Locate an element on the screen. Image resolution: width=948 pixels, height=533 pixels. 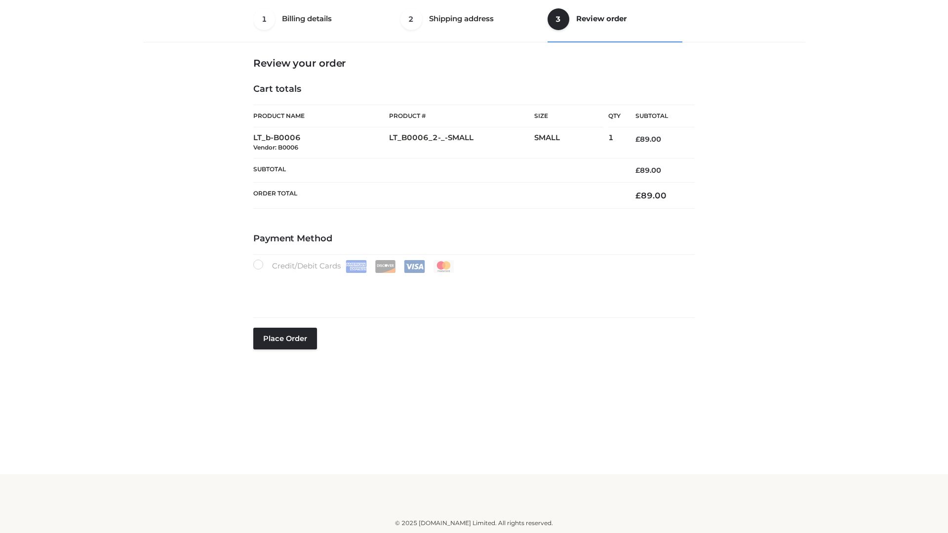
td: SMALL is located at coordinates (571, 143).